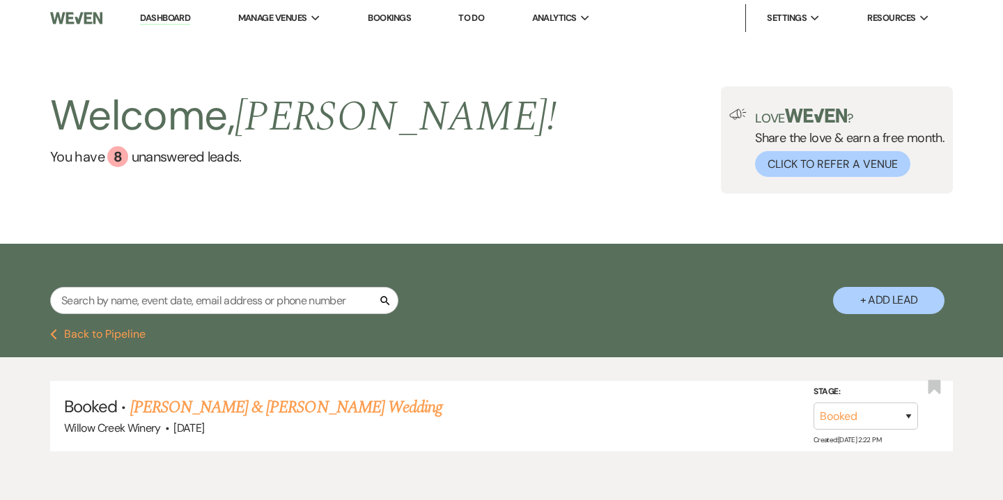  Describe the element at coordinates (889, 300) in the screenshot. I see `button: + Add Lead` at that location.